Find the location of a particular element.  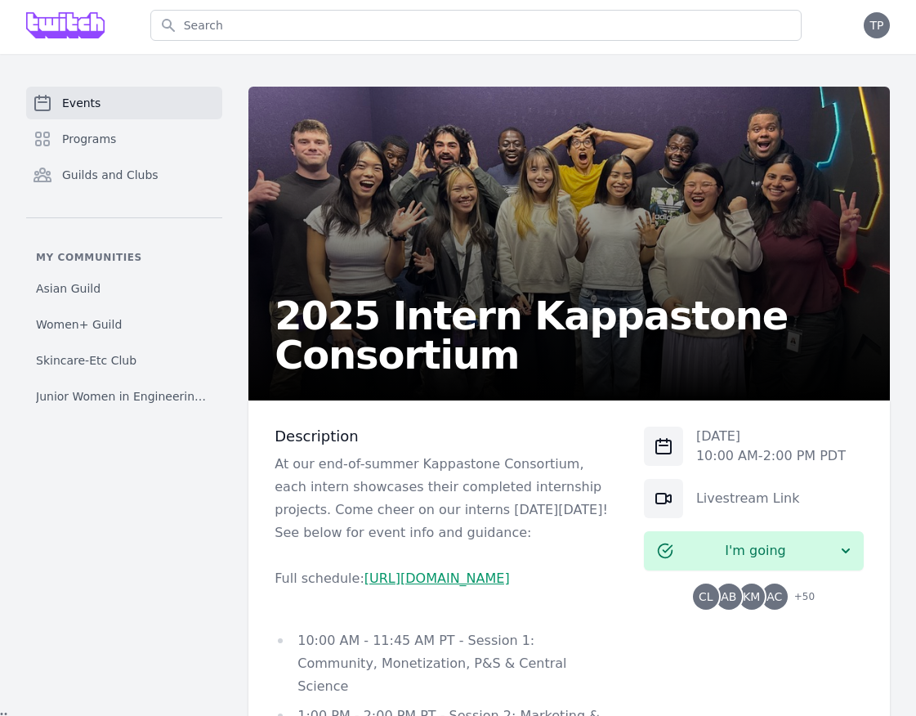

p: At our end-of-summer Kappastone Consortium, each intern showcases their completed internship proj... is located at coordinates (446, 487).